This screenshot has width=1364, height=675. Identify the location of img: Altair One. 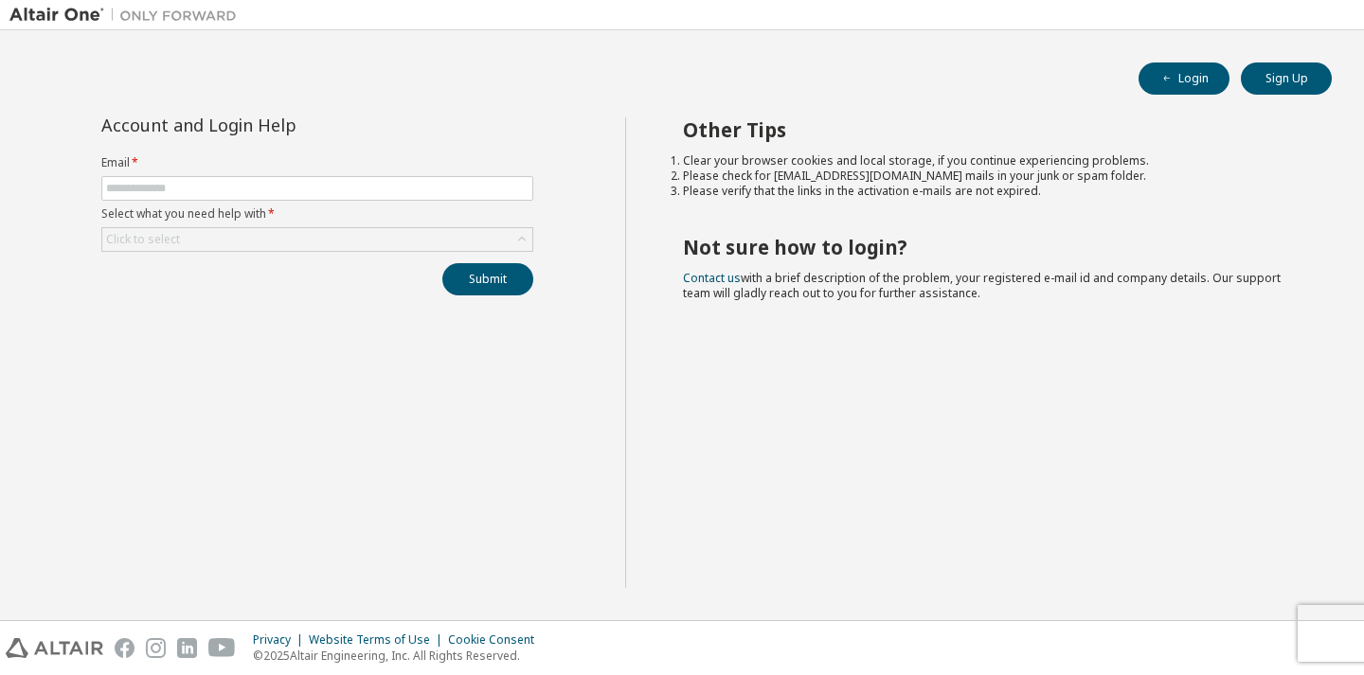
(128, 15).